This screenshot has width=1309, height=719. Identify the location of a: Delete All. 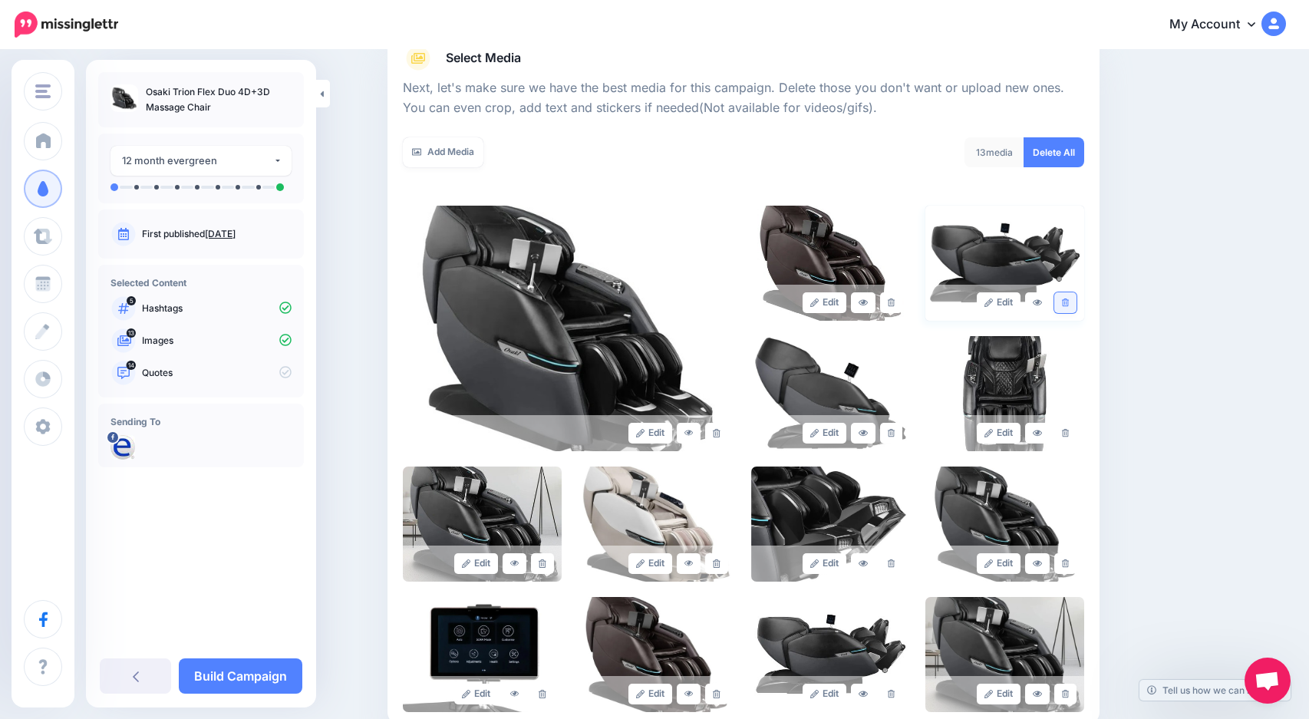
(1053, 152).